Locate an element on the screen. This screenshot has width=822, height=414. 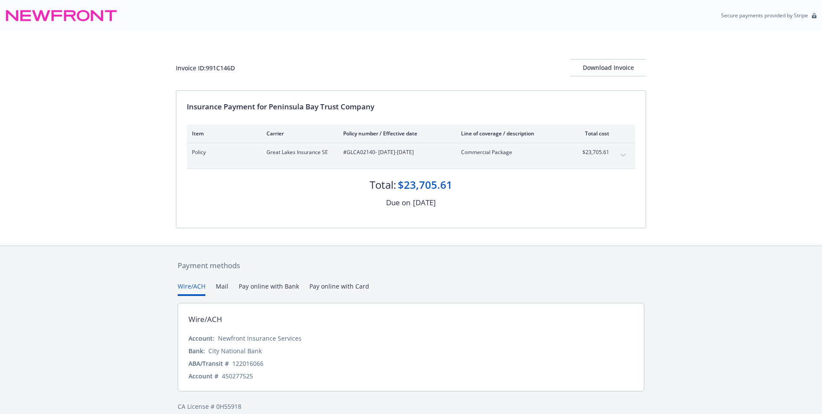
span: Commercial Package is located at coordinates (512, 152).